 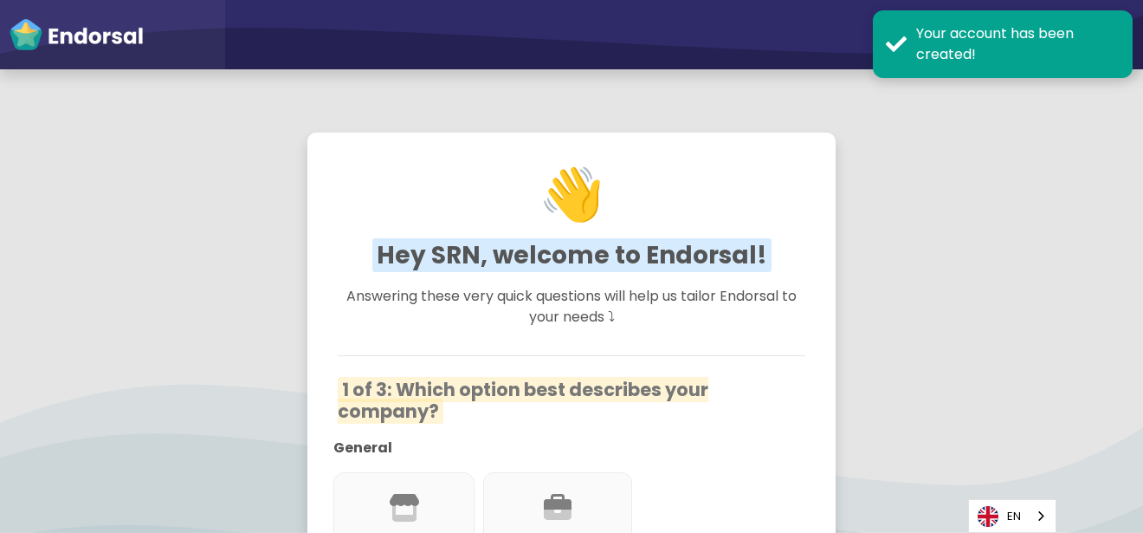 I want to click on div: Language, so click(x=1012, y=515).